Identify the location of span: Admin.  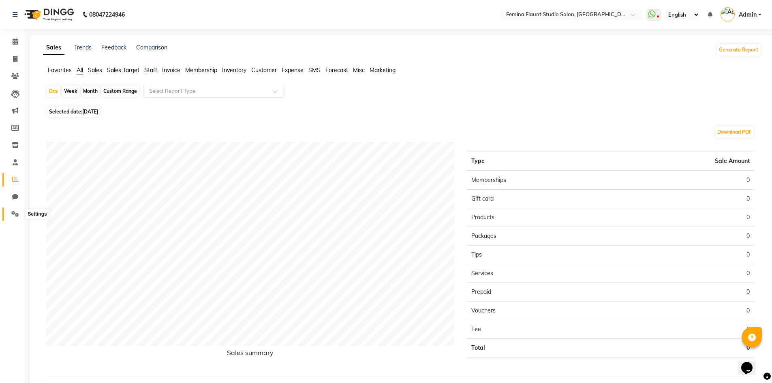
(747, 15).